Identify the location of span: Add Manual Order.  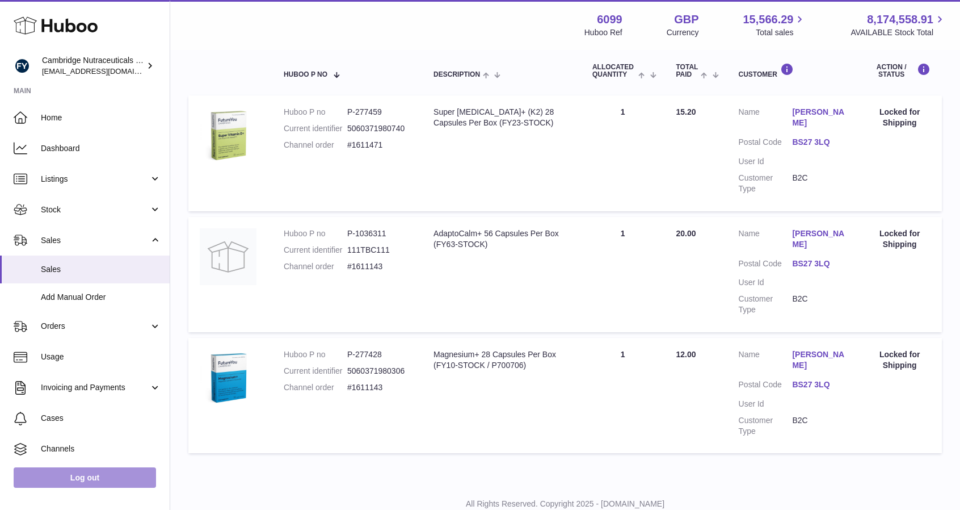
(101, 297).